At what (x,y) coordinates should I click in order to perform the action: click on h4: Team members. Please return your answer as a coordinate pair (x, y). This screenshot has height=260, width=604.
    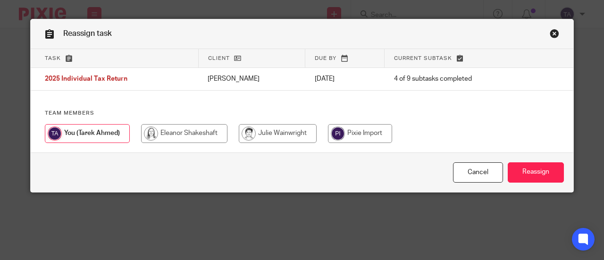
    Looking at the image, I should click on (302, 113).